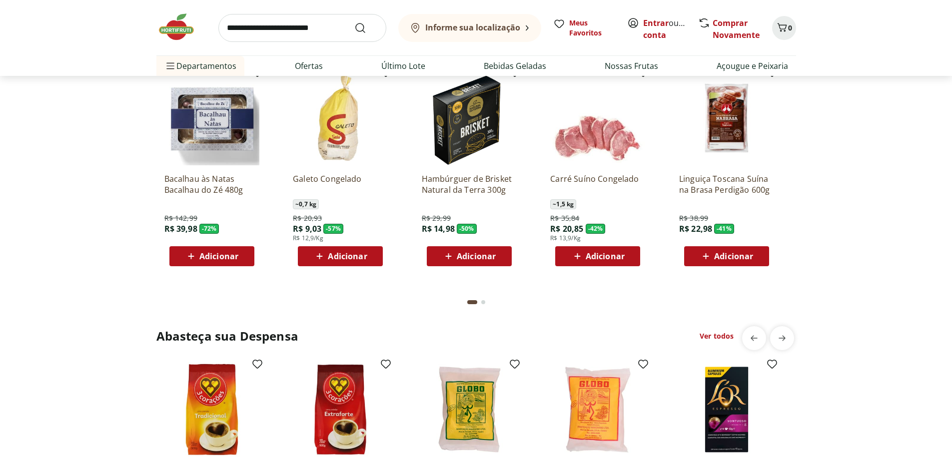  I want to click on a: Galeto Congelado, so click(340, 184).